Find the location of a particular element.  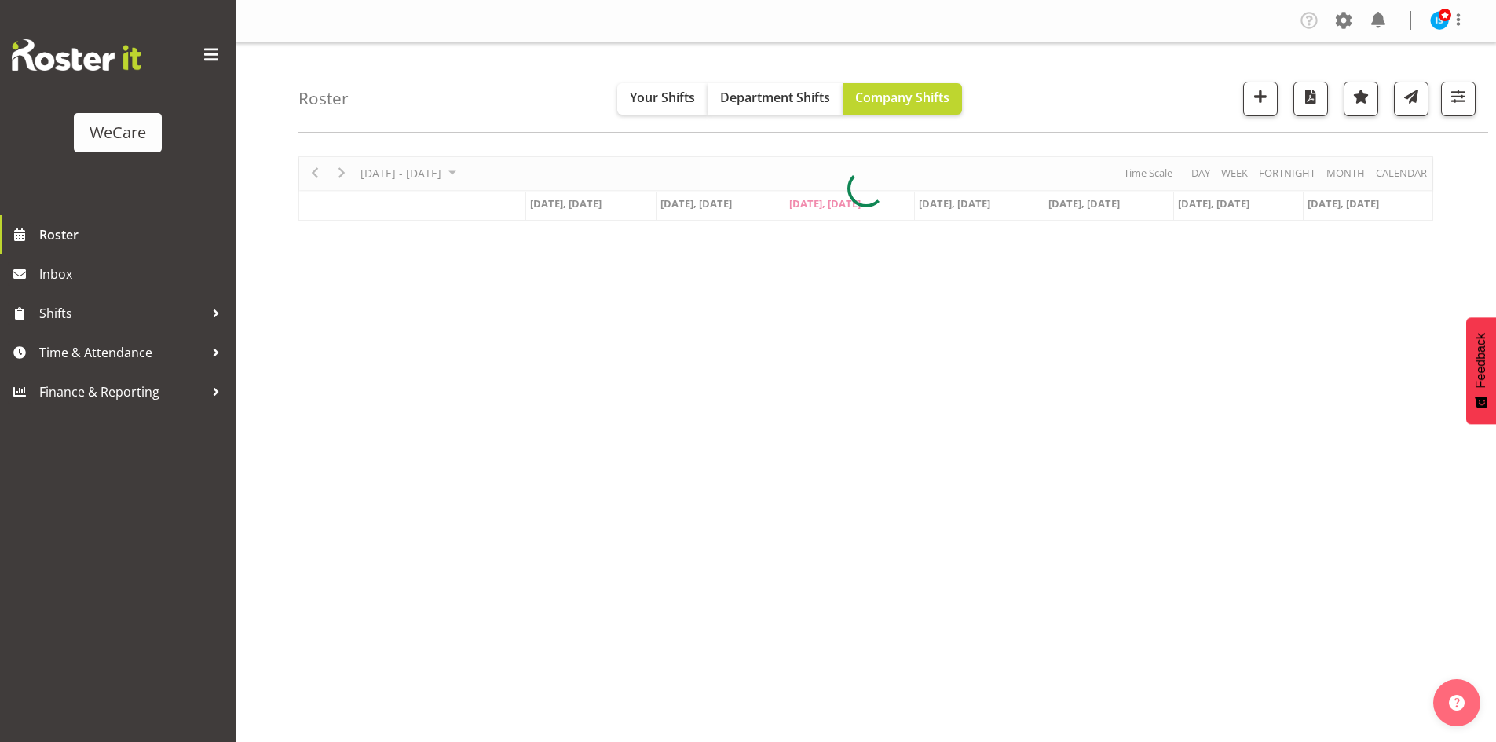

button: Send a list of all shifts for the selected filtered period to all rostered employees. is located at coordinates (1411, 99).